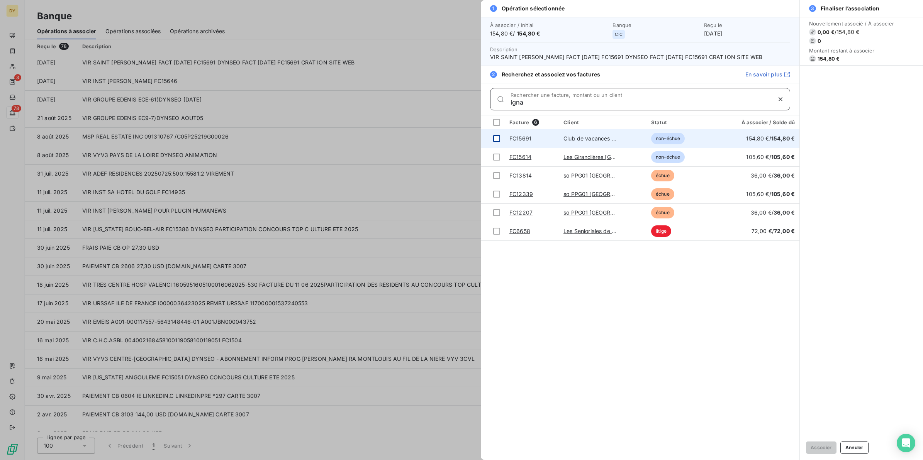  I want to click on a: FC15614, so click(520, 157).